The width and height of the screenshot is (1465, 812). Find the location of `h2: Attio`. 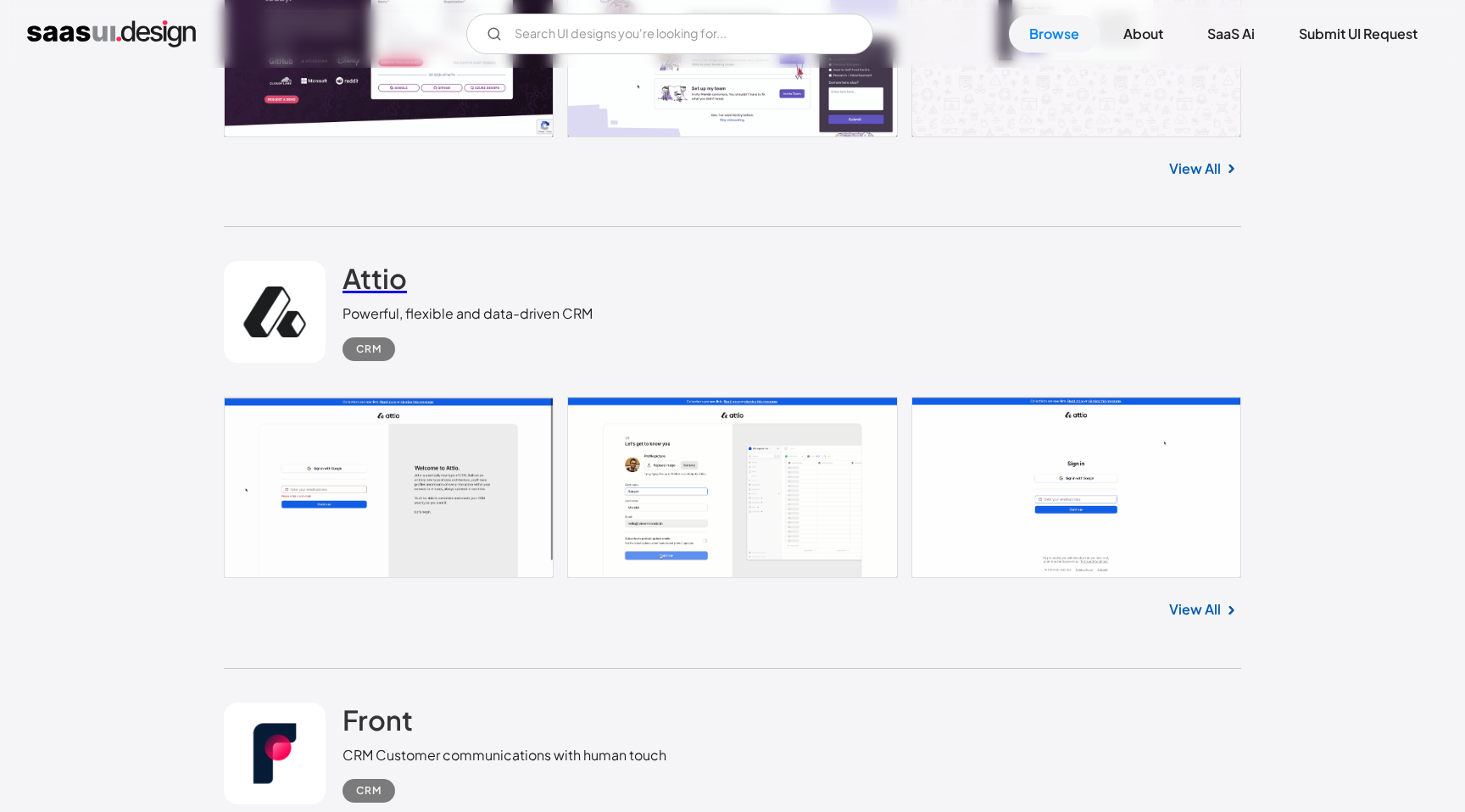

h2: Attio is located at coordinates (375, 278).